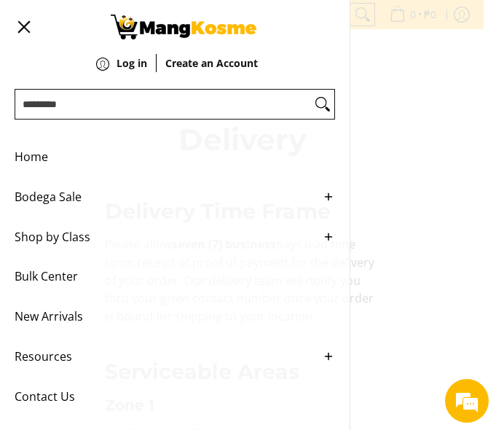 The height and width of the screenshot is (430, 496). I want to click on strong: Log in, so click(132, 63).